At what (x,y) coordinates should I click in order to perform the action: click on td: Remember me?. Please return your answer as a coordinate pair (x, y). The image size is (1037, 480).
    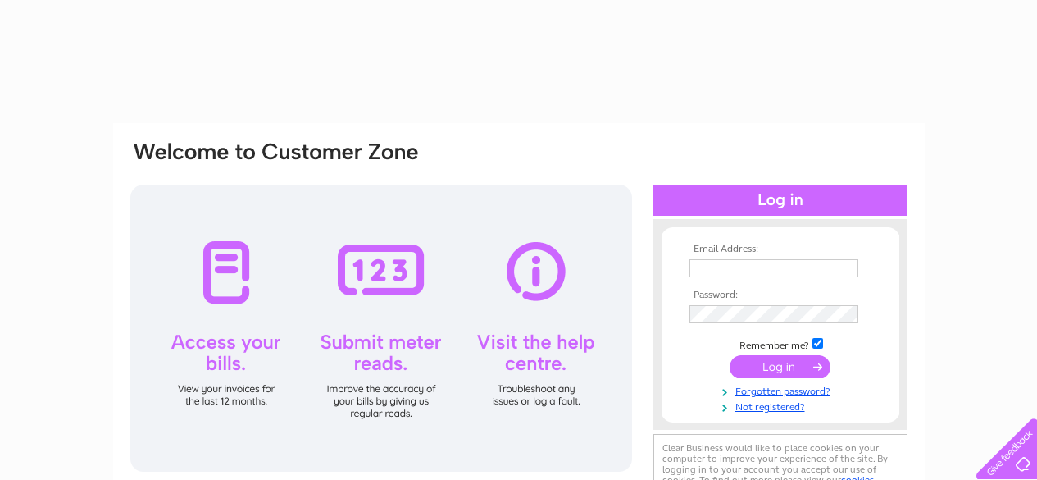
    Looking at the image, I should click on (780, 343).